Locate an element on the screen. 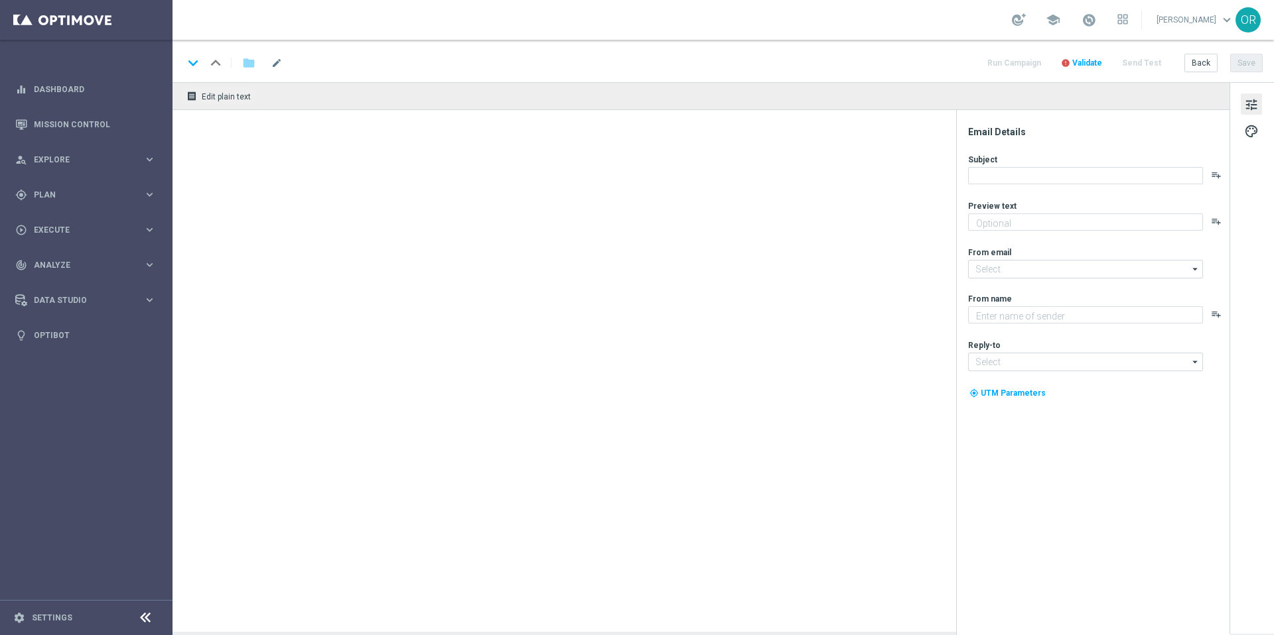 The height and width of the screenshot is (635, 1274). button: Data Studio keyboard_arrow_right is located at coordinates (86, 301).